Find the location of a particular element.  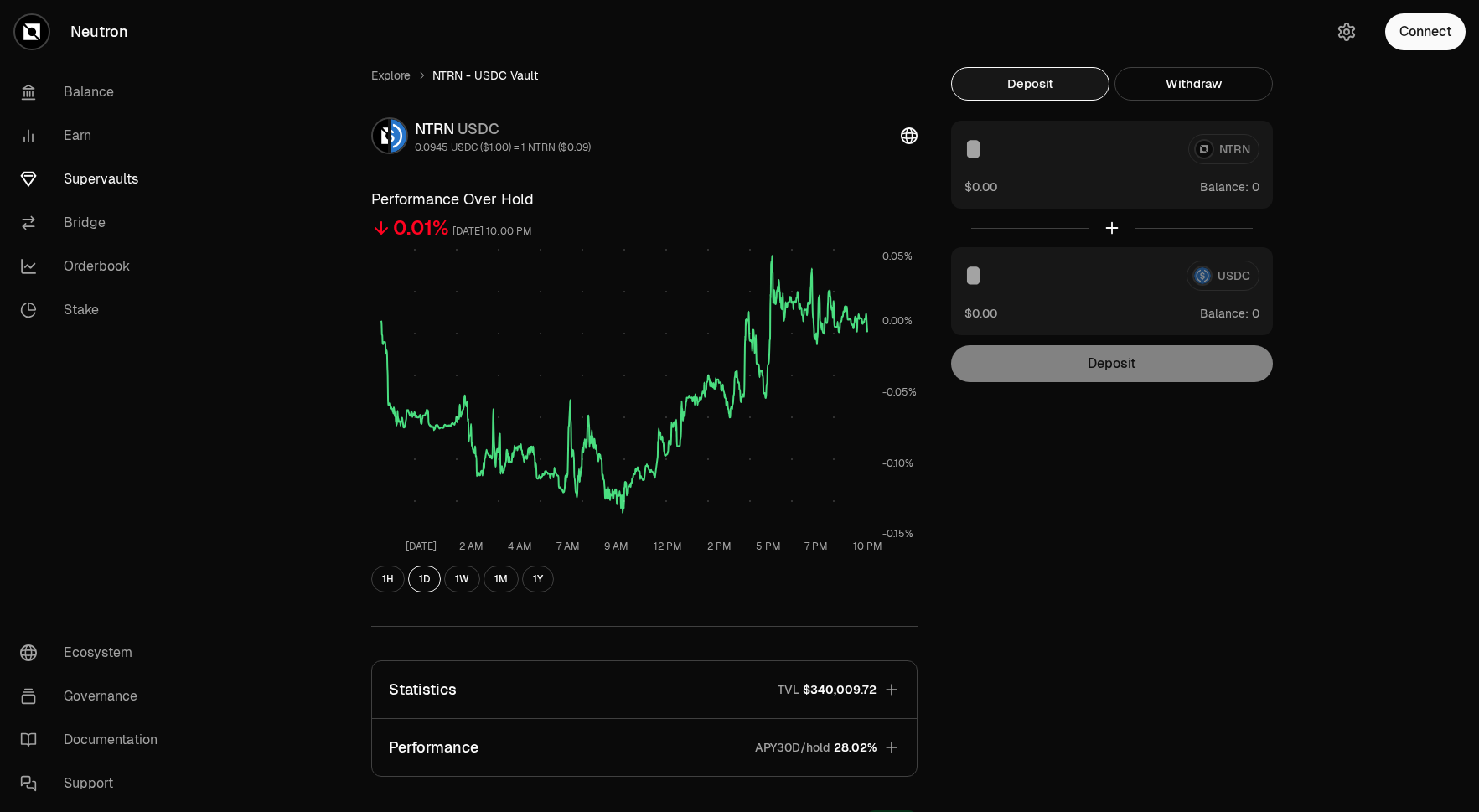

button: 1W is located at coordinates (461, 579).